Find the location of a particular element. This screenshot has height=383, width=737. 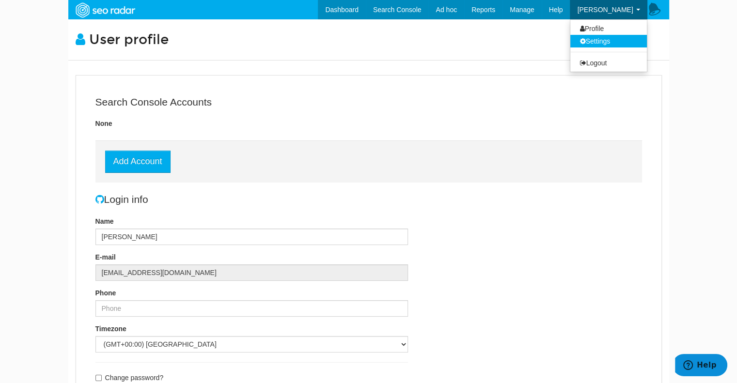

a: Add Account is located at coordinates (138, 162).